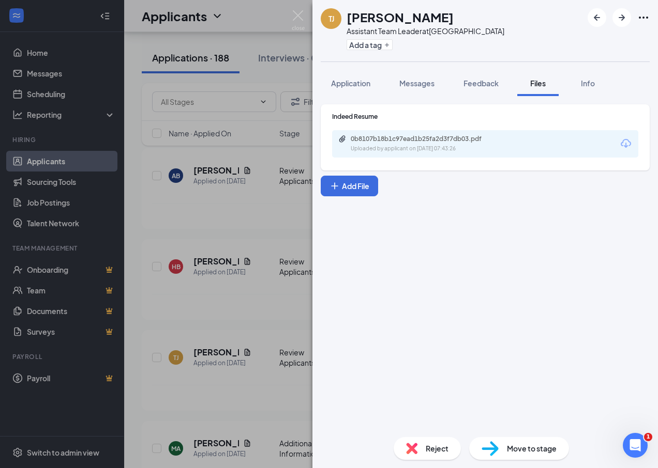 The width and height of the screenshot is (658, 468). Describe the element at coordinates (538, 83) in the screenshot. I see `span: Files` at that location.